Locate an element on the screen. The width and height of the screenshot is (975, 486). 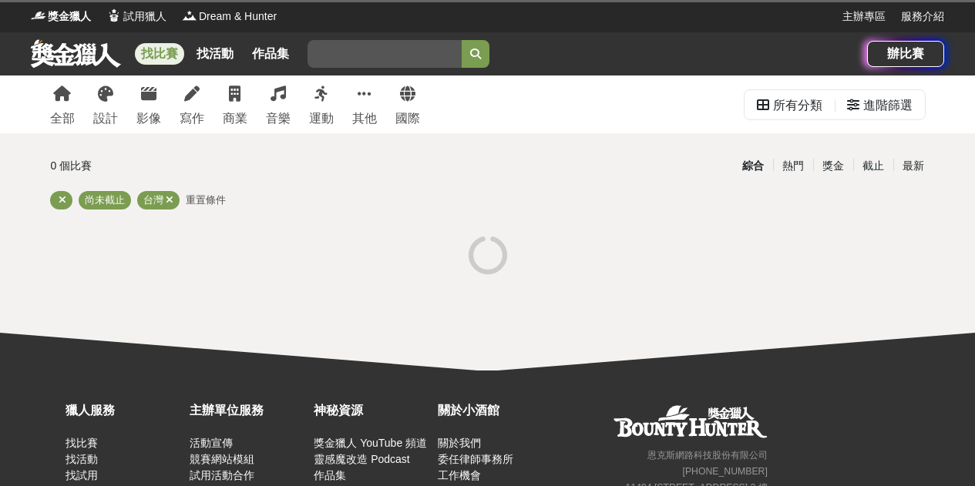
div: 運動 is located at coordinates (321, 119).